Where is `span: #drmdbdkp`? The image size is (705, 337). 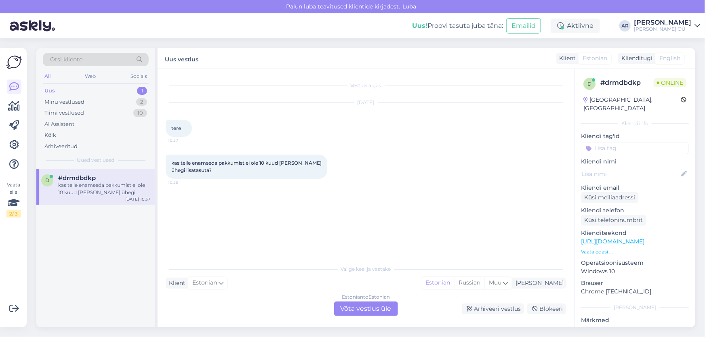
span: #drmdbdkp is located at coordinates (77, 178).